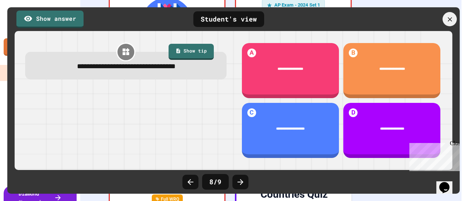 The height and width of the screenshot is (201, 467). I want to click on h1: D, so click(353, 113).